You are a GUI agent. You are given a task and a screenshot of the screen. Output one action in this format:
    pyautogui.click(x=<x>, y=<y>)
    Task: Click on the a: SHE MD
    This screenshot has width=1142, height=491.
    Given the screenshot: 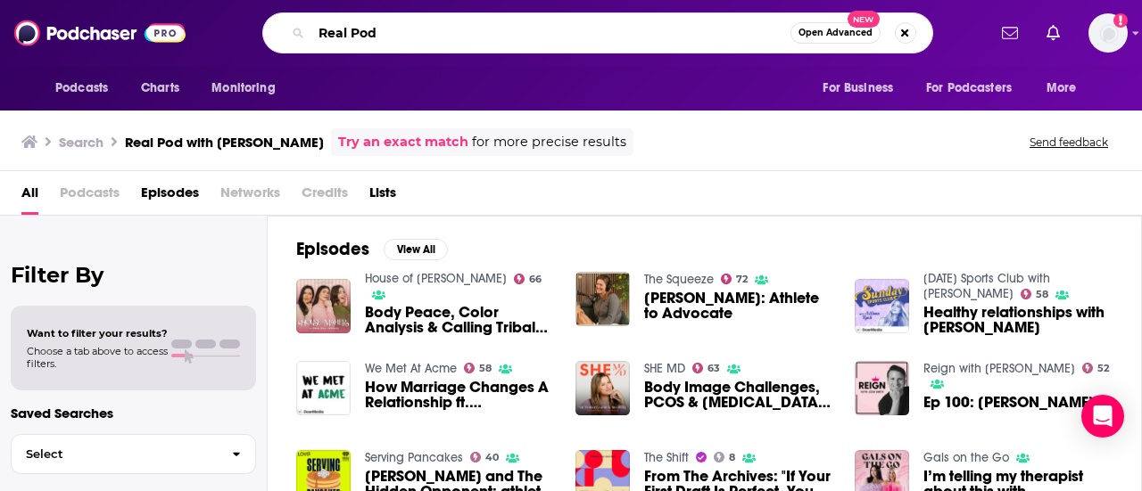 What is the action you would take?
    pyautogui.click(x=665, y=368)
    